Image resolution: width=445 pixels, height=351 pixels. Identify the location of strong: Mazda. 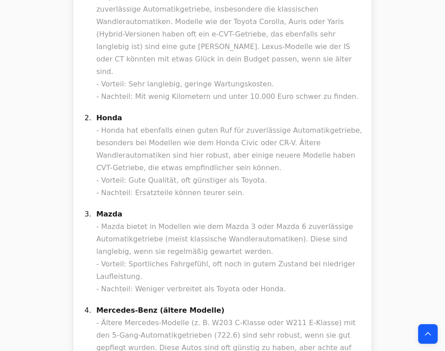
(109, 214).